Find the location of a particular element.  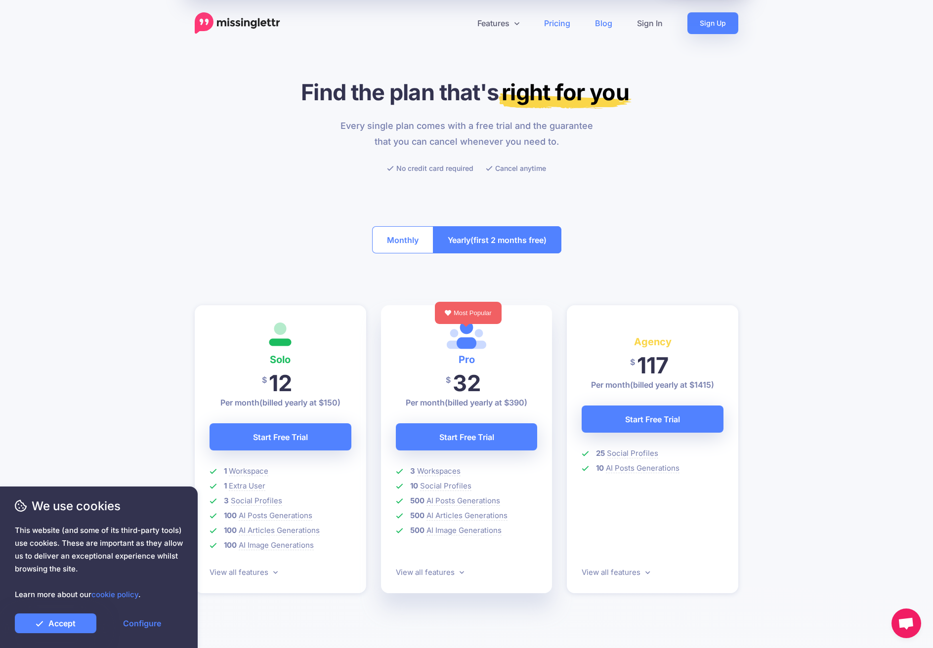

button: Yearly(first 2 months free) is located at coordinates (497, 240).